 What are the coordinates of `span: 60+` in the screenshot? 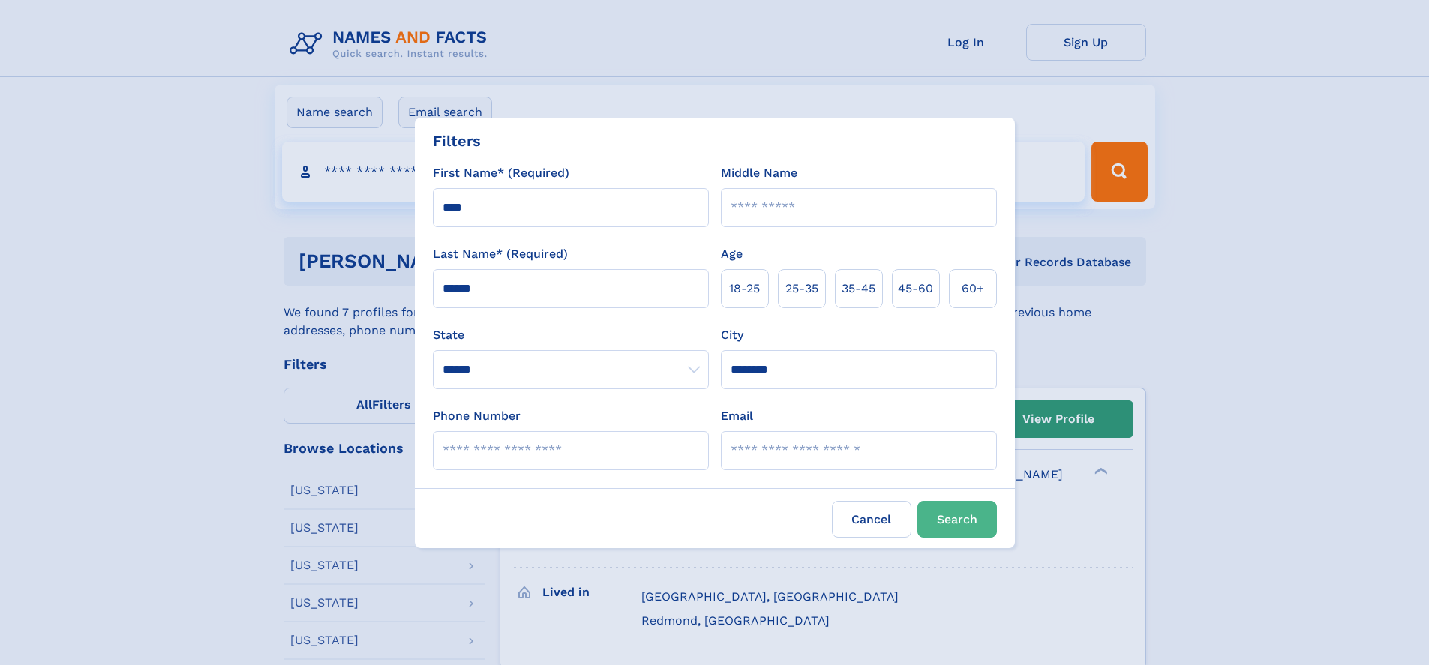 It's located at (973, 289).